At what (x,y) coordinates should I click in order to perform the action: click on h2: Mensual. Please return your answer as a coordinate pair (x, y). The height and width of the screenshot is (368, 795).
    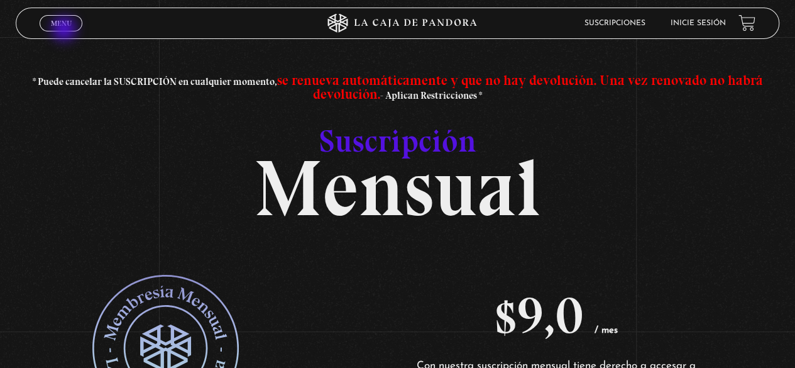
    Looking at the image, I should click on (397, 156).